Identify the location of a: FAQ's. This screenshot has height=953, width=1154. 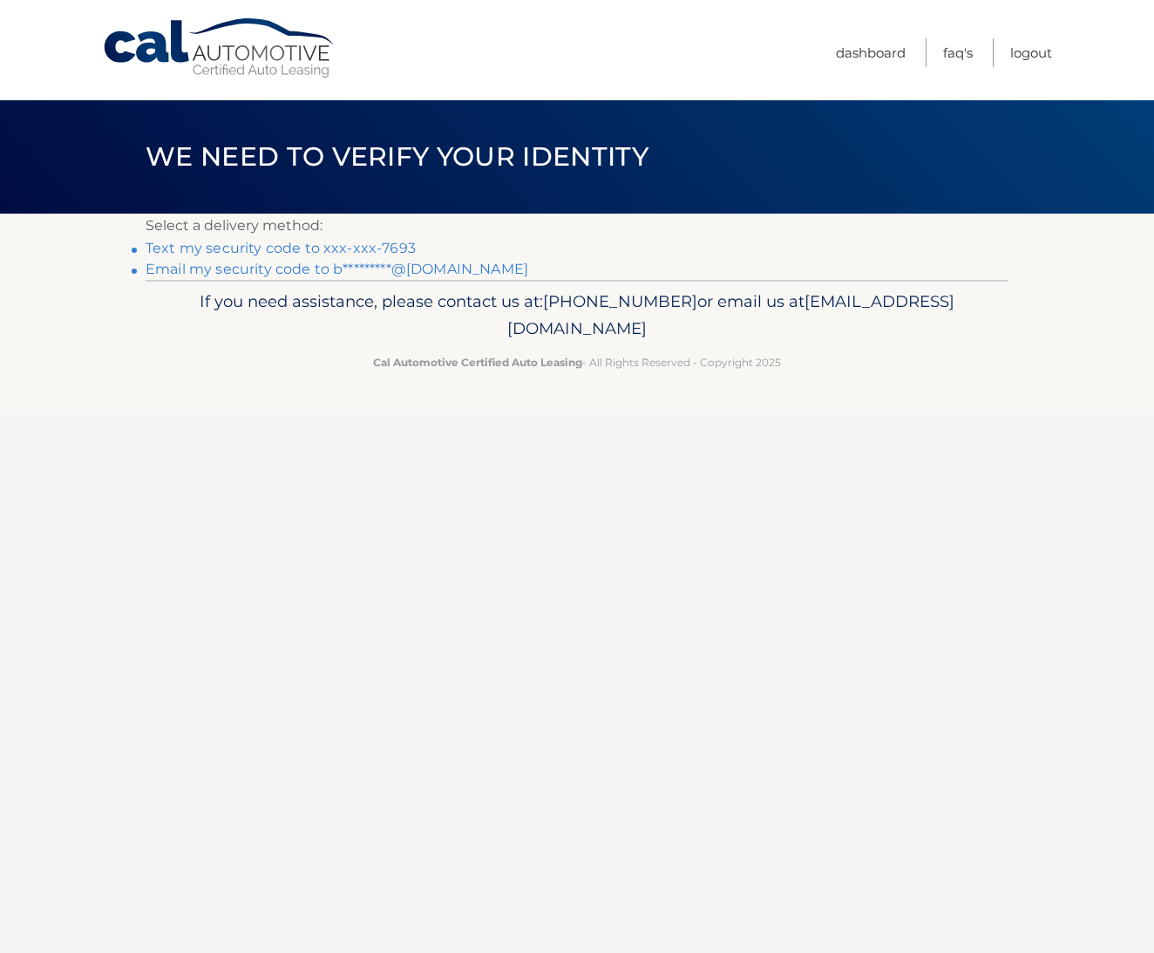
(958, 52).